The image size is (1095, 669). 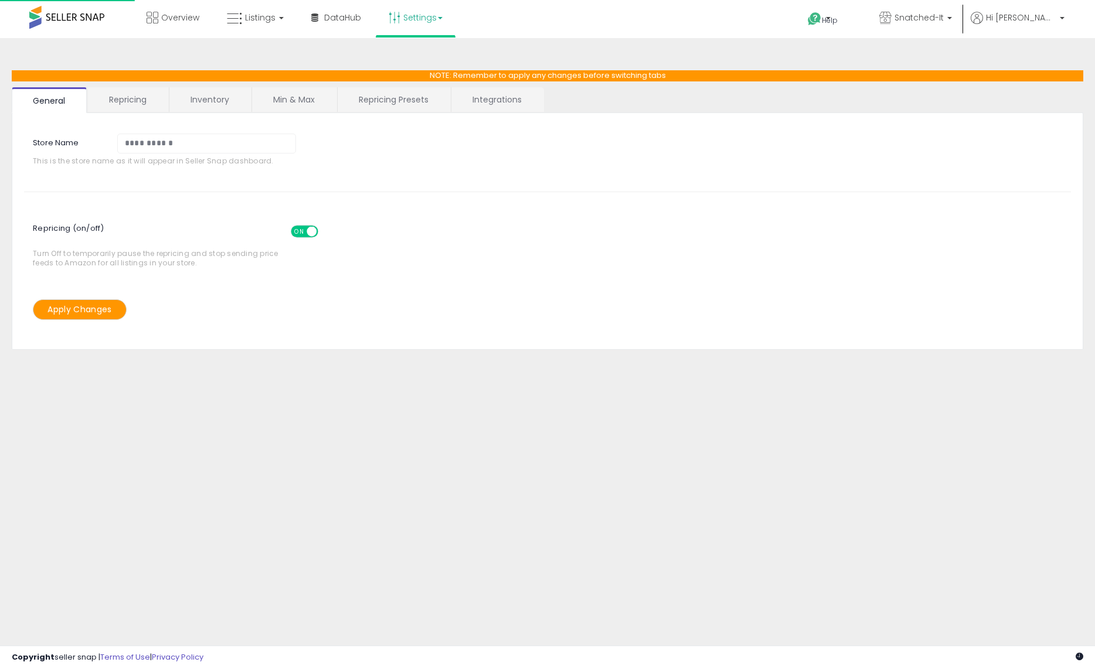 What do you see at coordinates (66, 141) in the screenshot?
I see `label: Store Name` at bounding box center [66, 141].